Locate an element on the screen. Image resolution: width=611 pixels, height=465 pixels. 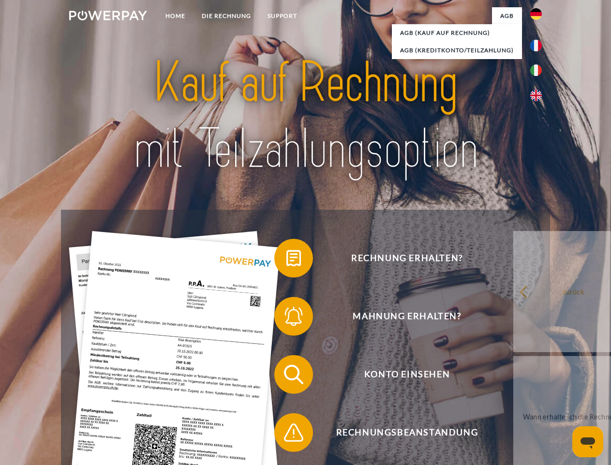
button: Rechnung erhalten? is located at coordinates (400, 258).